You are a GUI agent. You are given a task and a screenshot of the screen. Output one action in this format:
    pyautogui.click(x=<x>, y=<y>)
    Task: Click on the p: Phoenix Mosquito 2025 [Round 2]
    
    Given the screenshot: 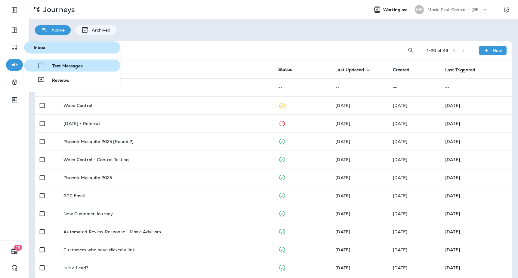 What is the action you would take?
    pyautogui.click(x=98, y=142)
    